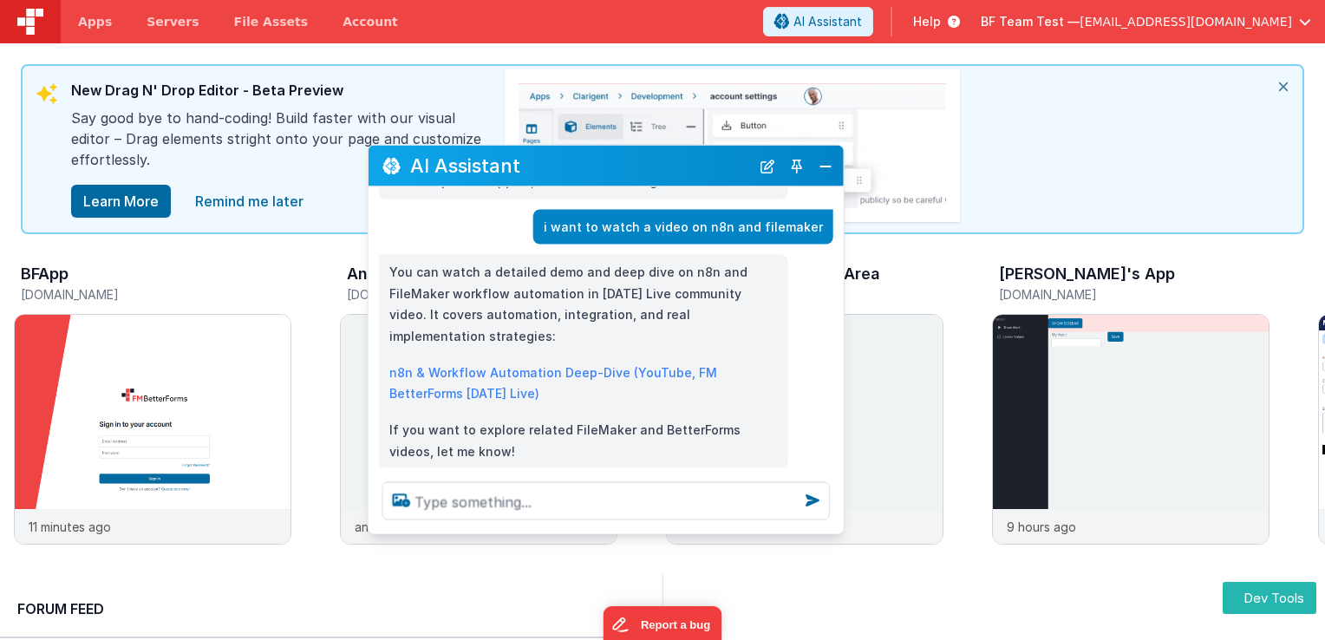 The image size is (1325, 640). What do you see at coordinates (797, 166) in the screenshot?
I see `button: Toggle Pin` at bounding box center [797, 166].